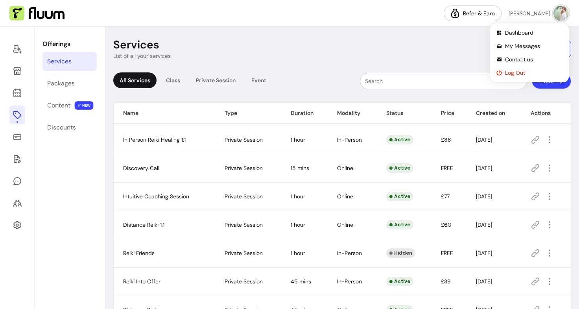 The image size is (579, 309). What do you see at coordinates (534, 46) in the screenshot?
I see `span: My Messages` at bounding box center [534, 46].